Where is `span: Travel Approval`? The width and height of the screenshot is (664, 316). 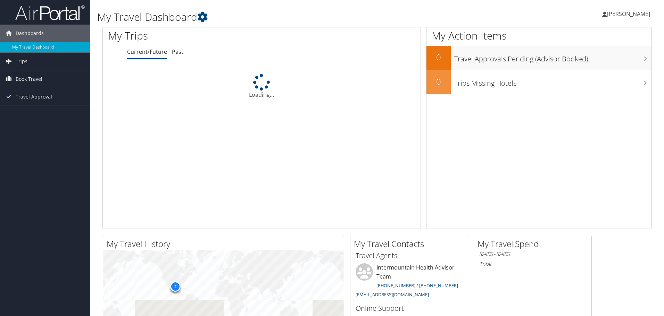 span: Travel Approval is located at coordinates (34, 97).